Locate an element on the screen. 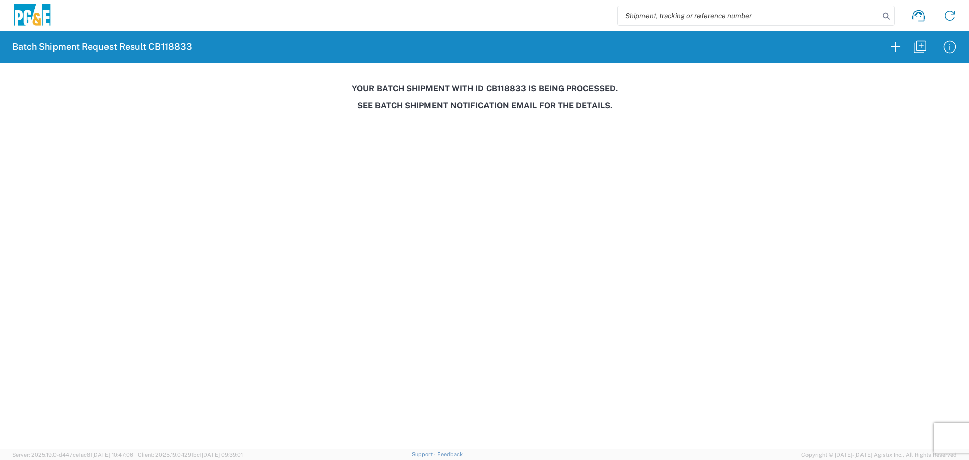  span: Client: 2025.19.0-129fbcf is located at coordinates (190, 455).